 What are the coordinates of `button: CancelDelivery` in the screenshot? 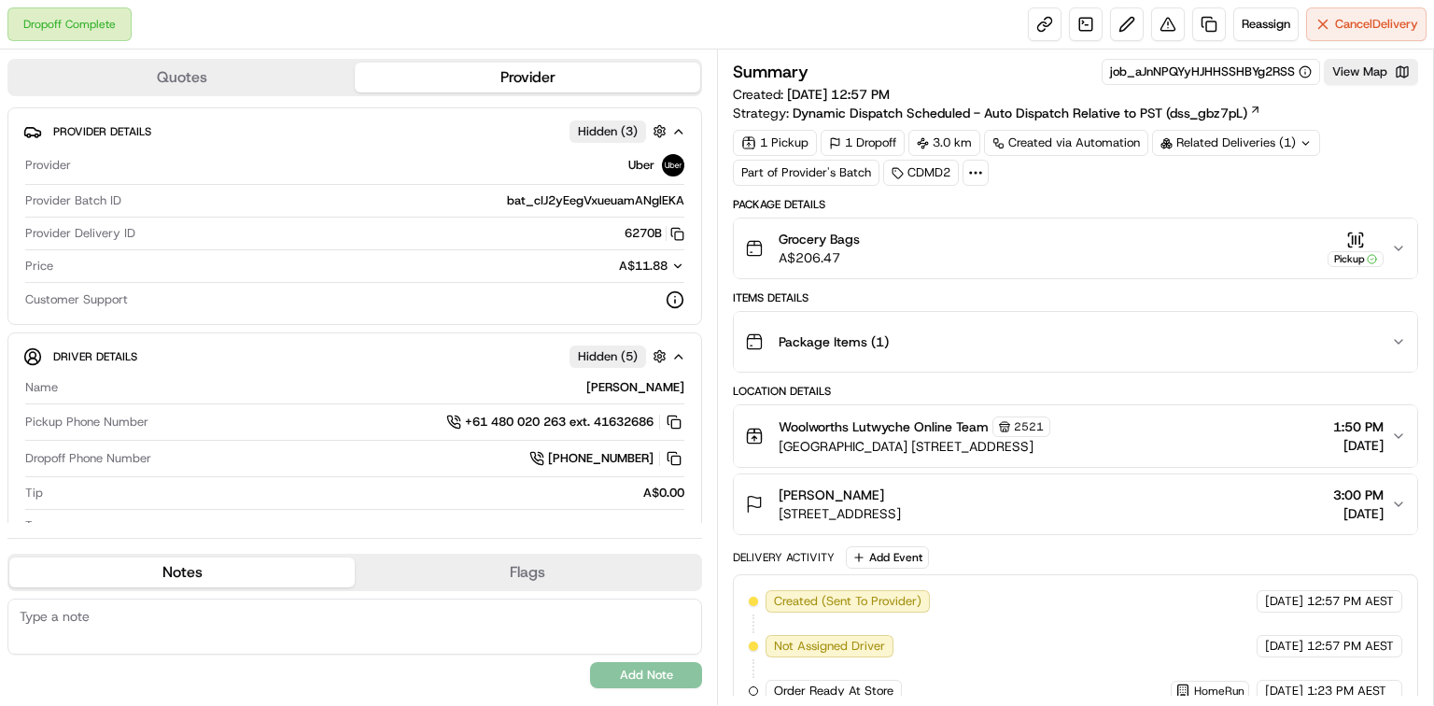 It's located at (1366, 24).